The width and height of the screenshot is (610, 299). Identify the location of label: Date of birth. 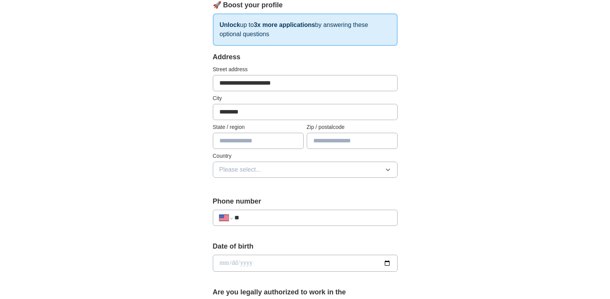
(305, 246).